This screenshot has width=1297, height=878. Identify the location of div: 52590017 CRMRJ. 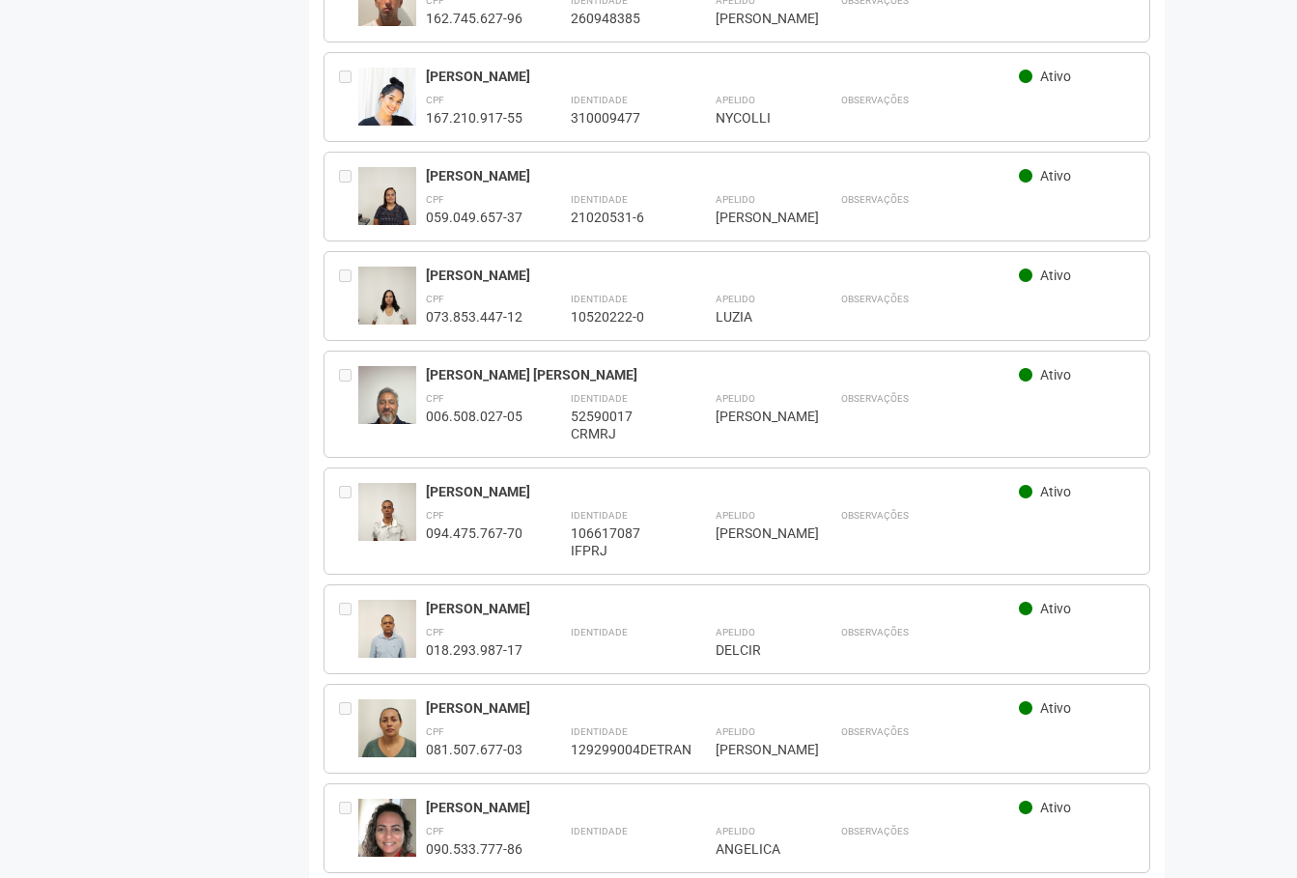
(619, 425).